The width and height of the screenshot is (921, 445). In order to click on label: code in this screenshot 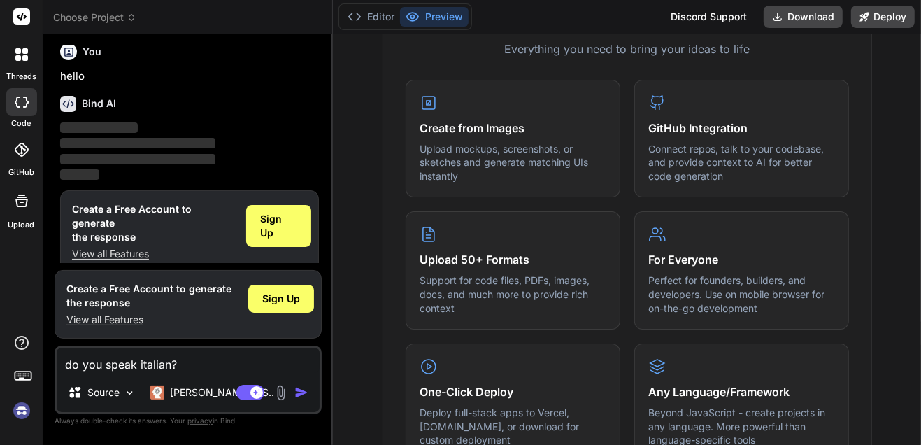, I will do `click(22, 123)`.